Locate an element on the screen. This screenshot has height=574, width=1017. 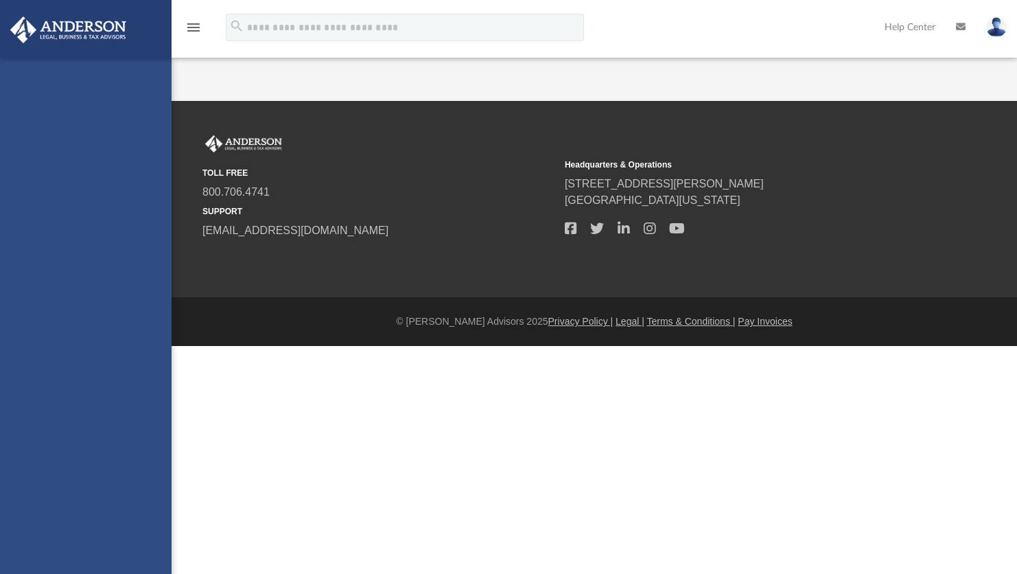
i: search is located at coordinates (237, 26).